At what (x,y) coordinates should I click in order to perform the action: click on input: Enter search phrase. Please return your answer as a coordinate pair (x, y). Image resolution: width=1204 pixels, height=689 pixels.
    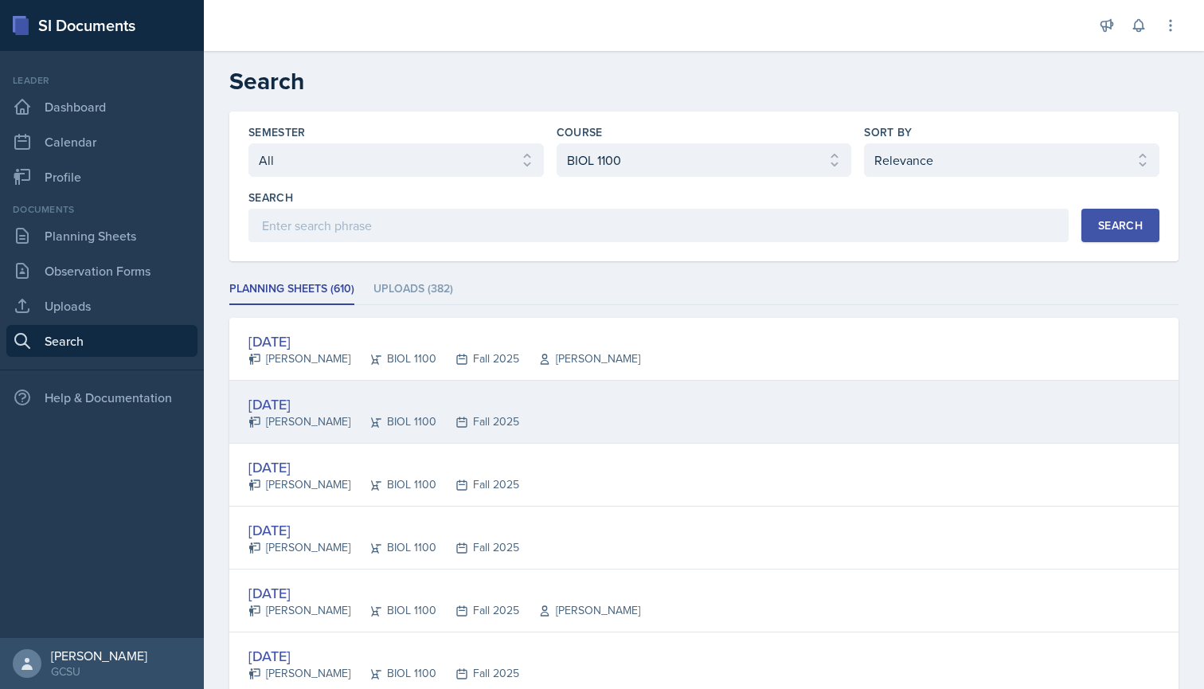
    Looking at the image, I should click on (658, 225).